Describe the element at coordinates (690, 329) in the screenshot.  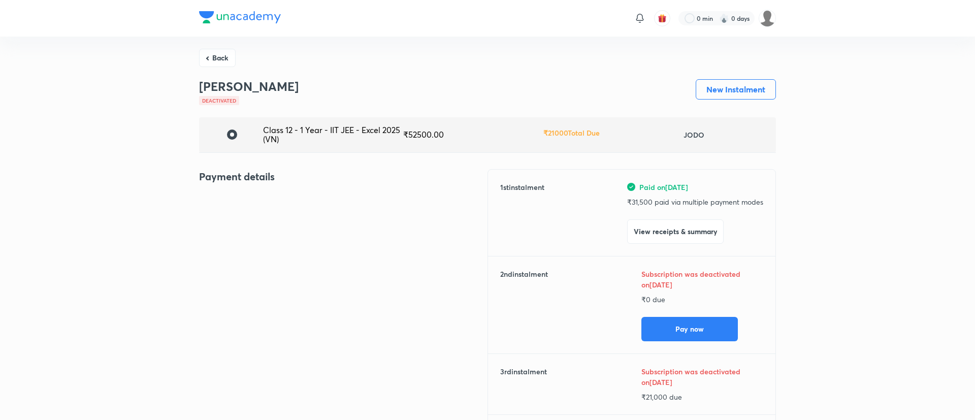
I see `button: Pay now` at that location.